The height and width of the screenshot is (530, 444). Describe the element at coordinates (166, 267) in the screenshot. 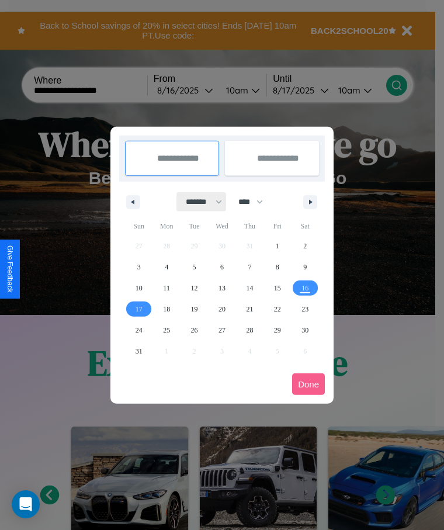

I see `span: 4` at that location.